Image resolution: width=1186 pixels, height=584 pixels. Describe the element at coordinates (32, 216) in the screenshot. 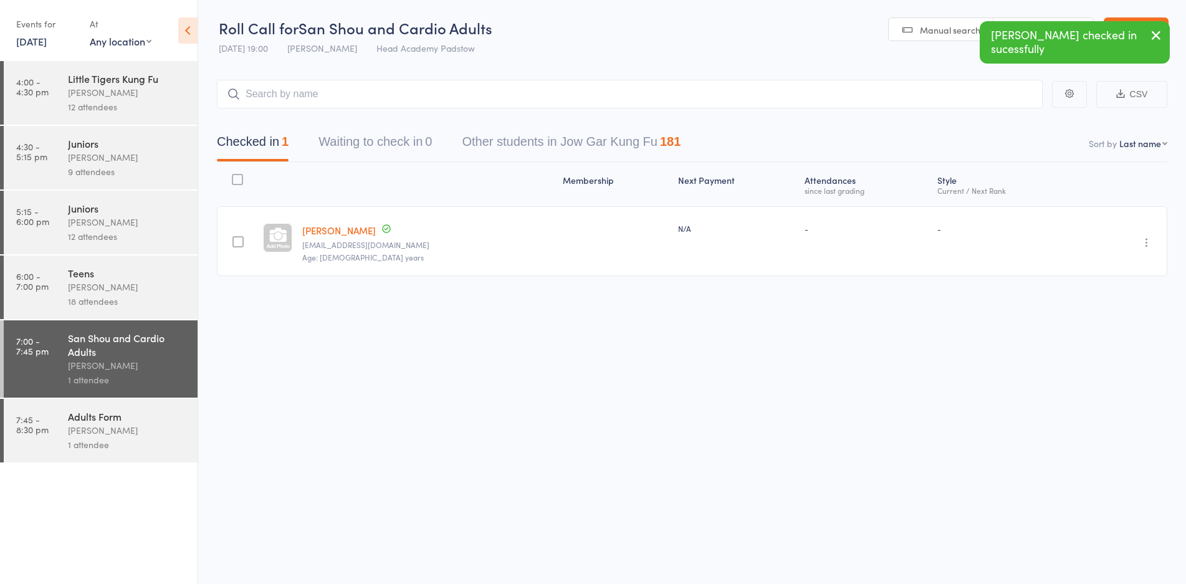

I see `time: 5:15 - 6:00 pm` at that location.